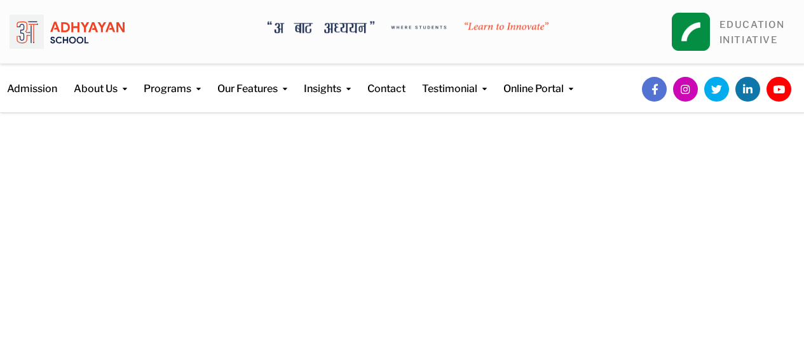 The width and height of the screenshot is (804, 362). What do you see at coordinates (32, 80) in the screenshot?
I see `a: Admission` at bounding box center [32, 80].